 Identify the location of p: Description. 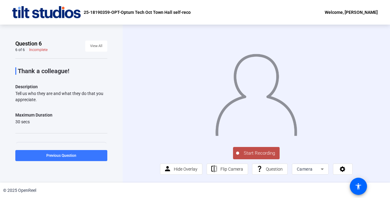
(61, 87).